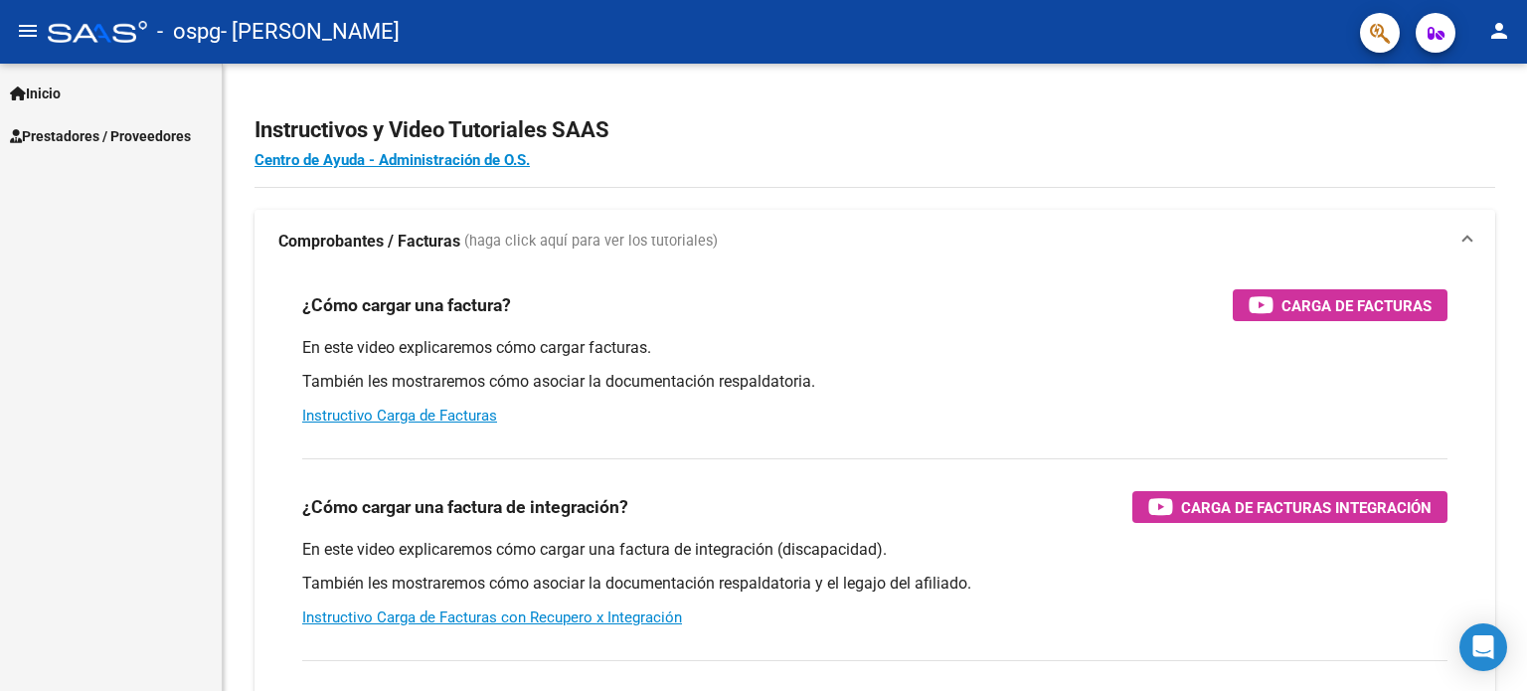 Image resolution: width=1527 pixels, height=691 pixels. Describe the element at coordinates (400, 415) in the screenshot. I see `a: Instructivo Carga de Facturas` at that location.